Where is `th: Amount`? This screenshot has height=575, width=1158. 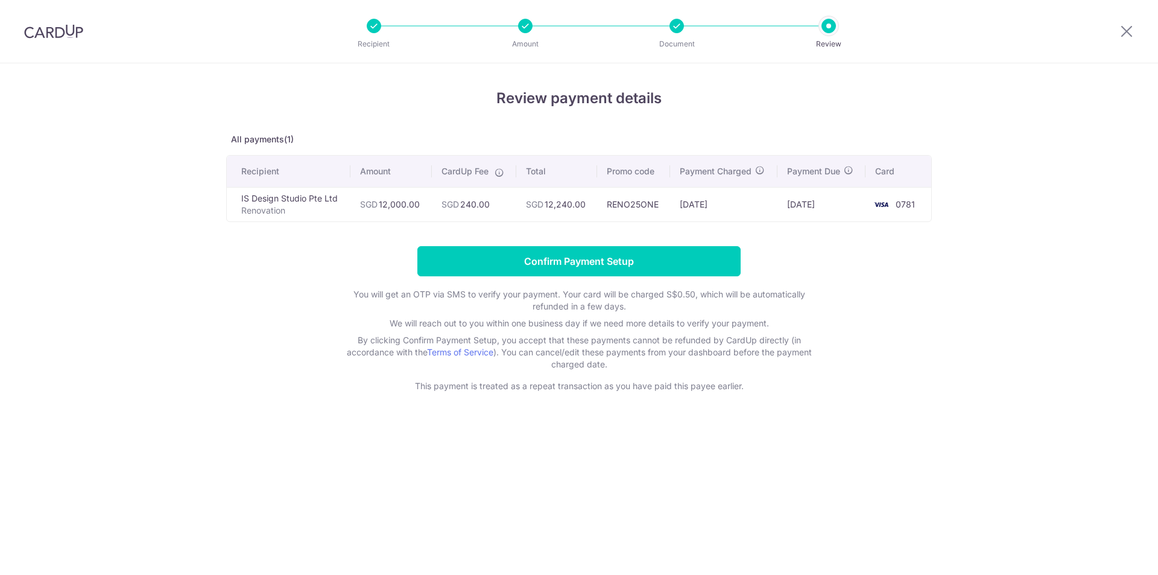
th: Amount is located at coordinates (391, 171).